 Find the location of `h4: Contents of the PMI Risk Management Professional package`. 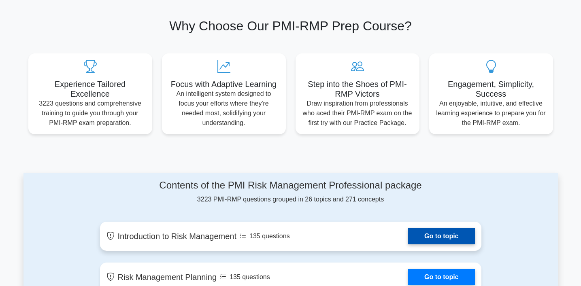

h4: Contents of the PMI Risk Management Professional package is located at coordinates (291, 185).